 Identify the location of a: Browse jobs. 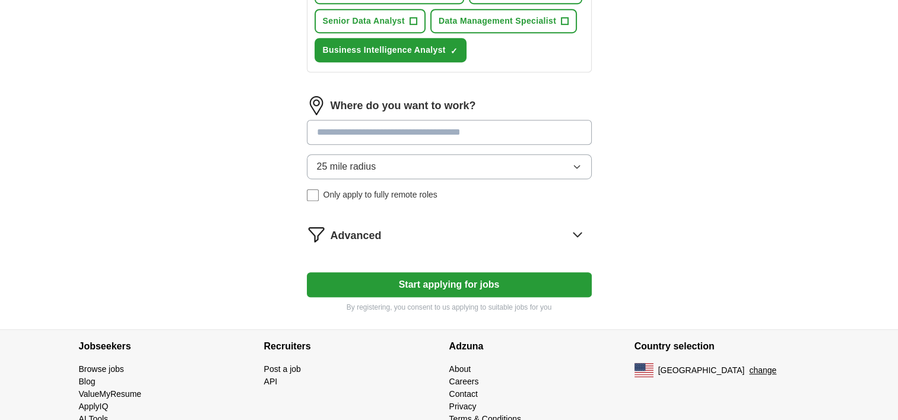
(102, 369).